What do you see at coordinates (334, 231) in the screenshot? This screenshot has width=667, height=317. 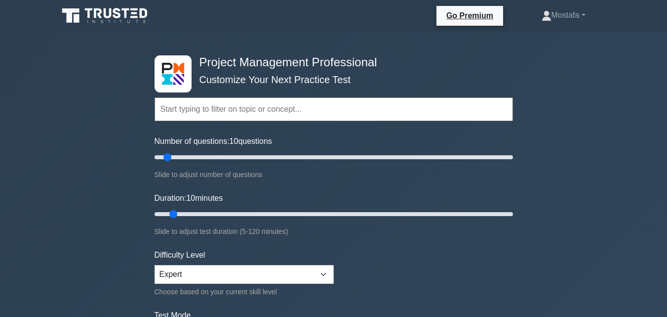 I see `div: Slide to adjust test duration (5-120 minutes)` at bounding box center [334, 231].